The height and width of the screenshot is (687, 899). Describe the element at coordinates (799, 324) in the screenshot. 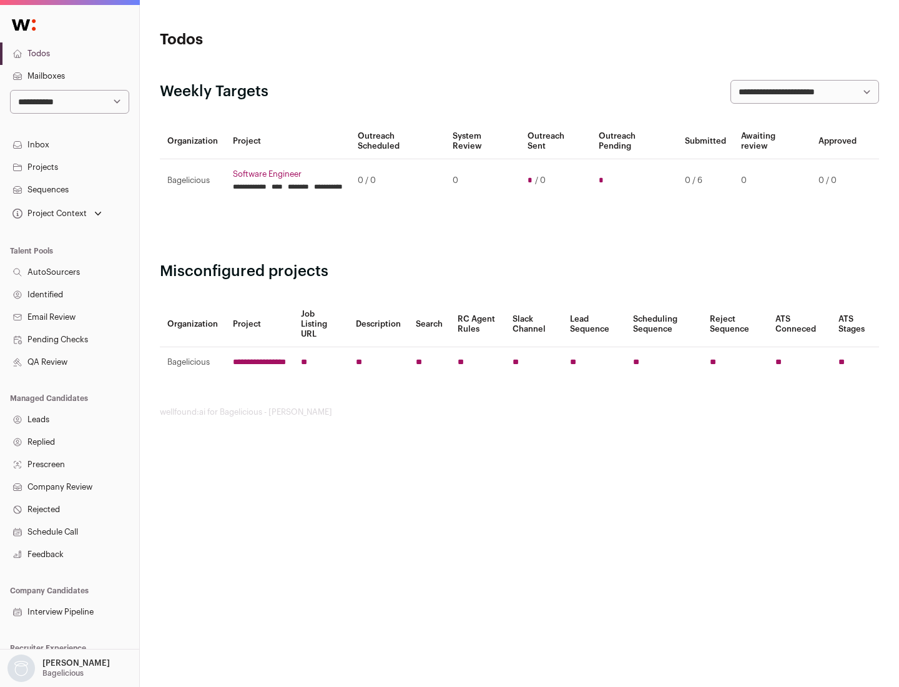

I see `th: ATS Conneced` at that location.